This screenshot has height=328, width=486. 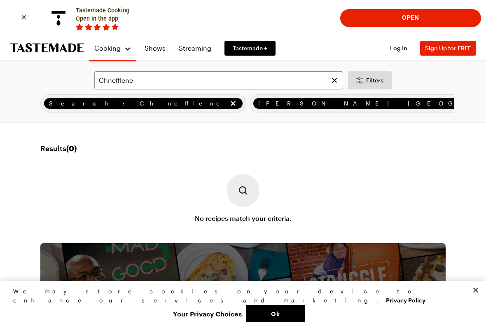 What do you see at coordinates (399, 48) in the screenshot?
I see `button: Log In` at bounding box center [399, 48].